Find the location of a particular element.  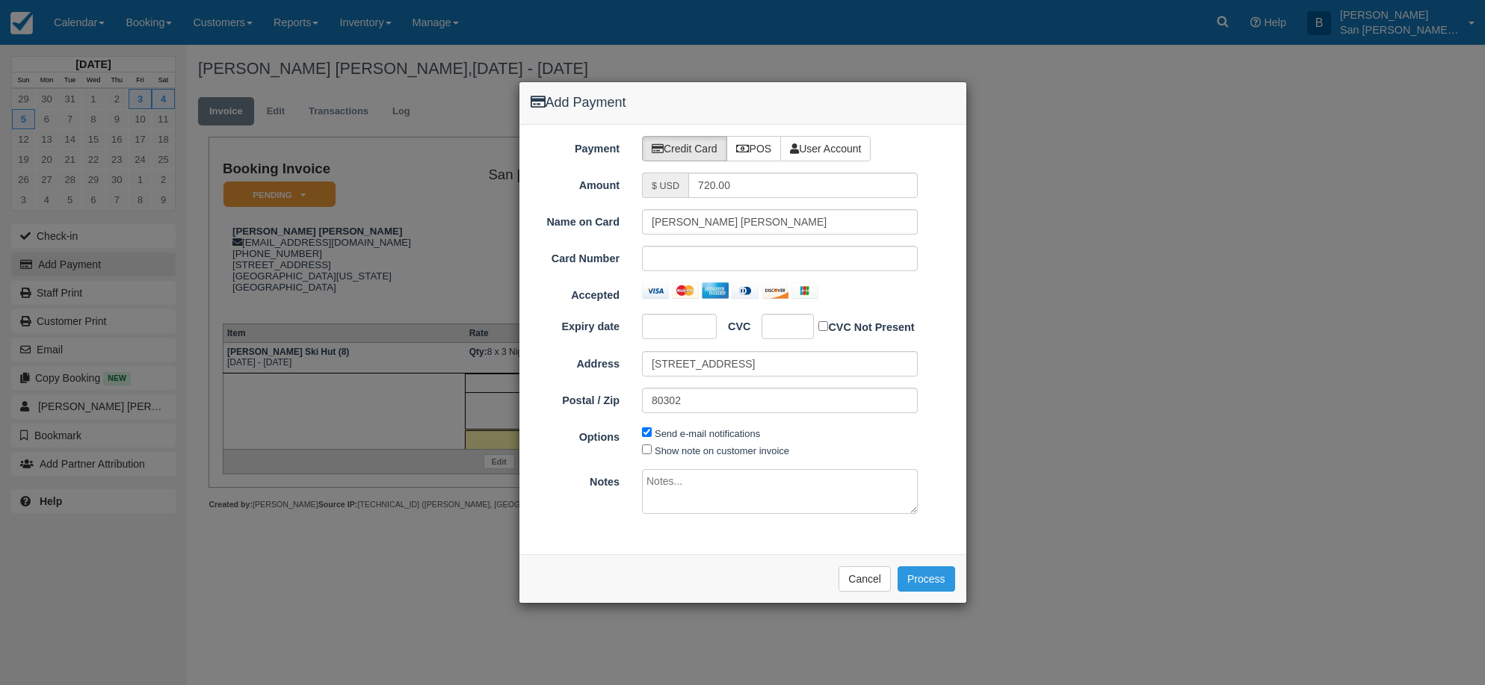

input: Valid amount required. is located at coordinates (803, 185).